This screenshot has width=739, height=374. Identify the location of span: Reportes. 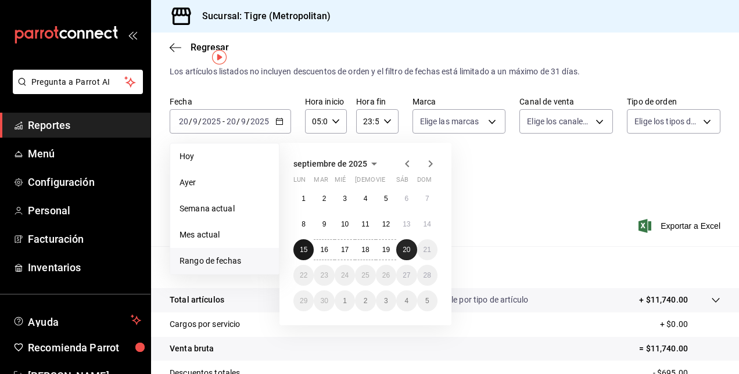
(84, 125).